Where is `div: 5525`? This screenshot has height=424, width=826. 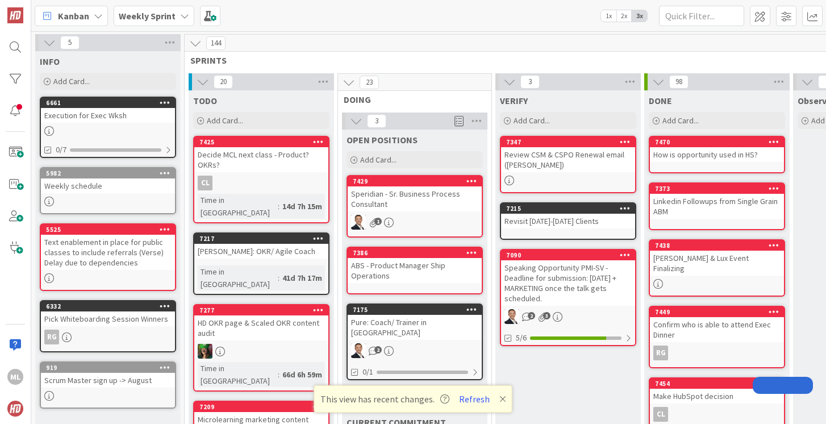
div: 5525 is located at coordinates (110, 229).